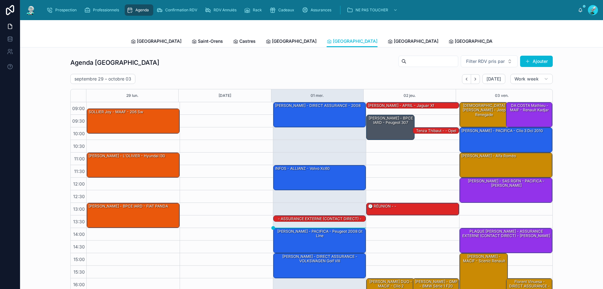 The height and width of the screenshot is (289, 603). What do you see at coordinates (531, 79) in the screenshot?
I see `button: Work week` at bounding box center [531, 79].